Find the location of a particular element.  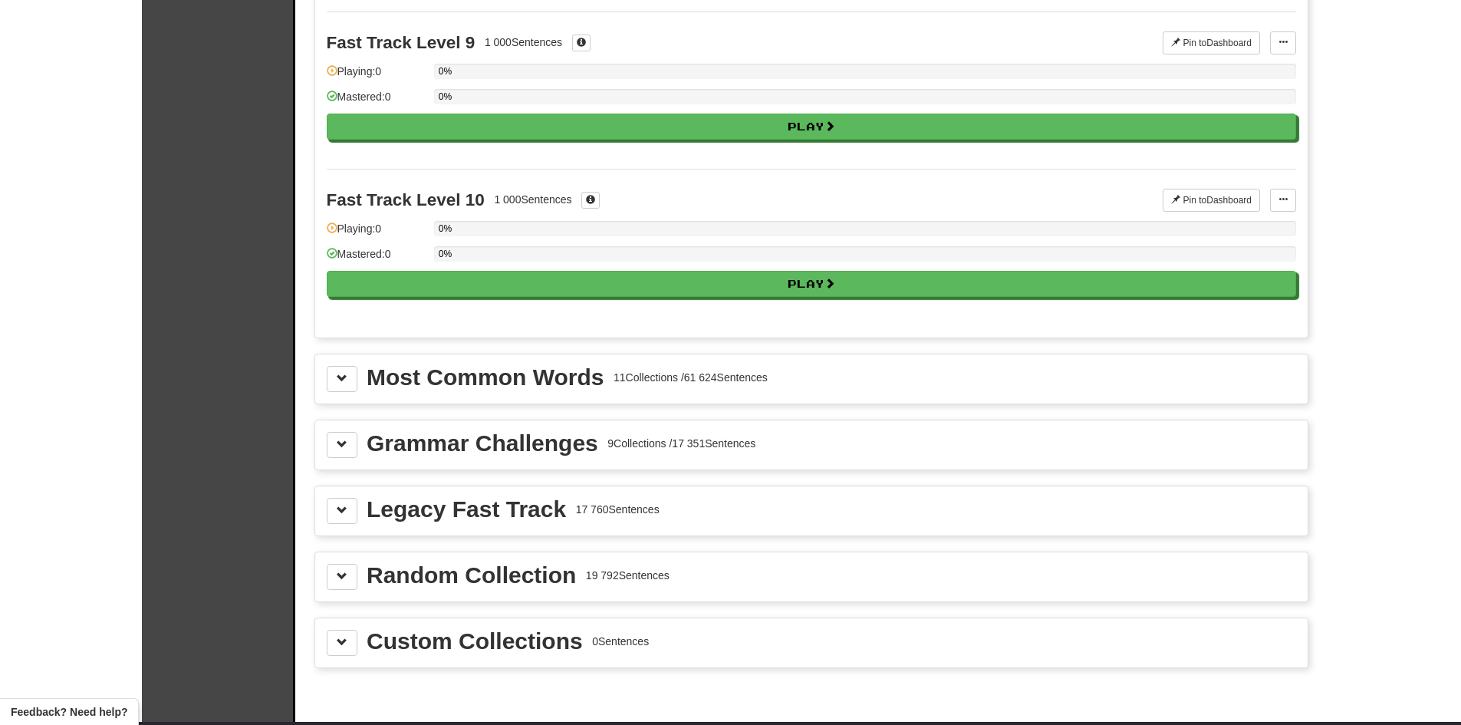

div: 9 Collections / 17 351 Sentences is located at coordinates (681, 443).